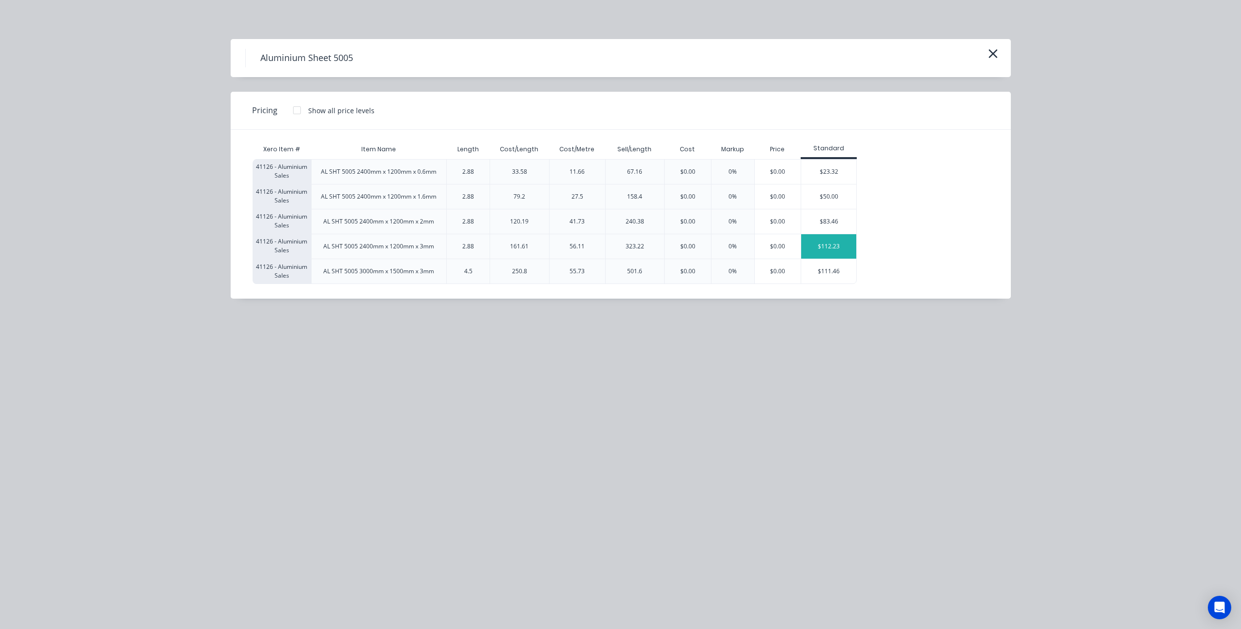 This screenshot has height=629, width=1241. What do you see at coordinates (379, 221) in the screenshot?
I see `div: AL SHT 5005 2400mm x 1200mm x 2mm` at bounding box center [379, 221].